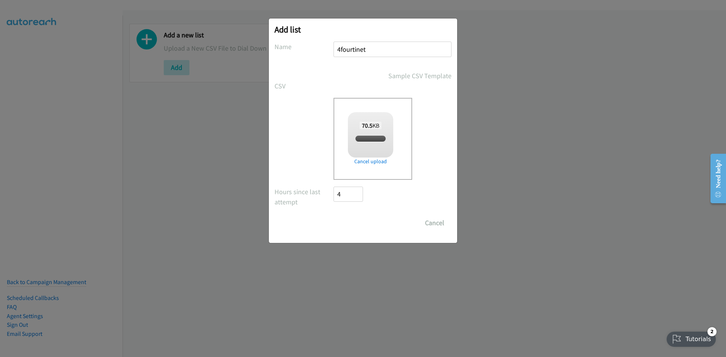 This screenshot has height=357, width=726. What do you see at coordinates (304, 197) in the screenshot?
I see `label: Hours since last attempt` at bounding box center [304, 197].